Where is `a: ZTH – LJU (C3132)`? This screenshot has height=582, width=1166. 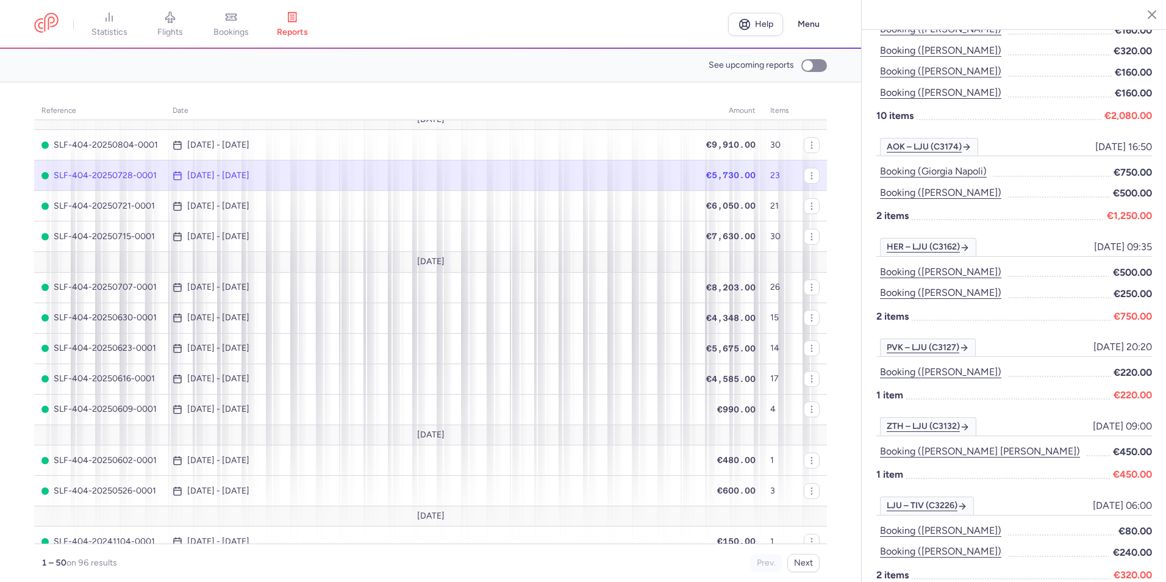 a: ZTH – LJU (C3132) is located at coordinates (928, 426).